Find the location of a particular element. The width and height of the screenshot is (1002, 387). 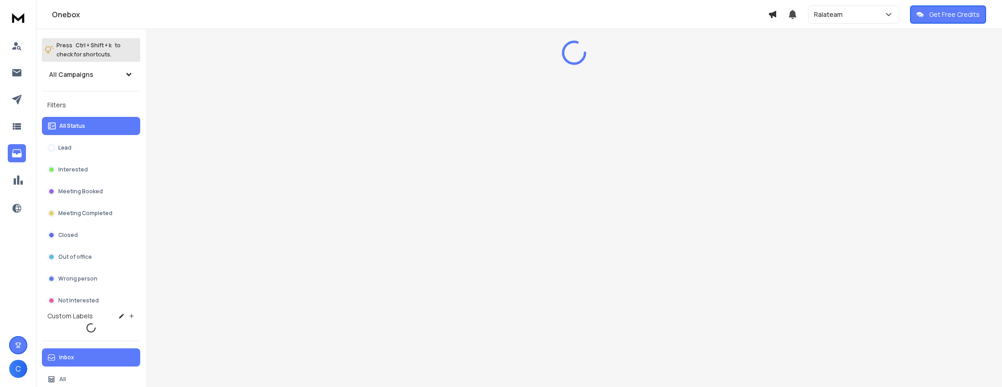

button: Inbox is located at coordinates (91, 358).